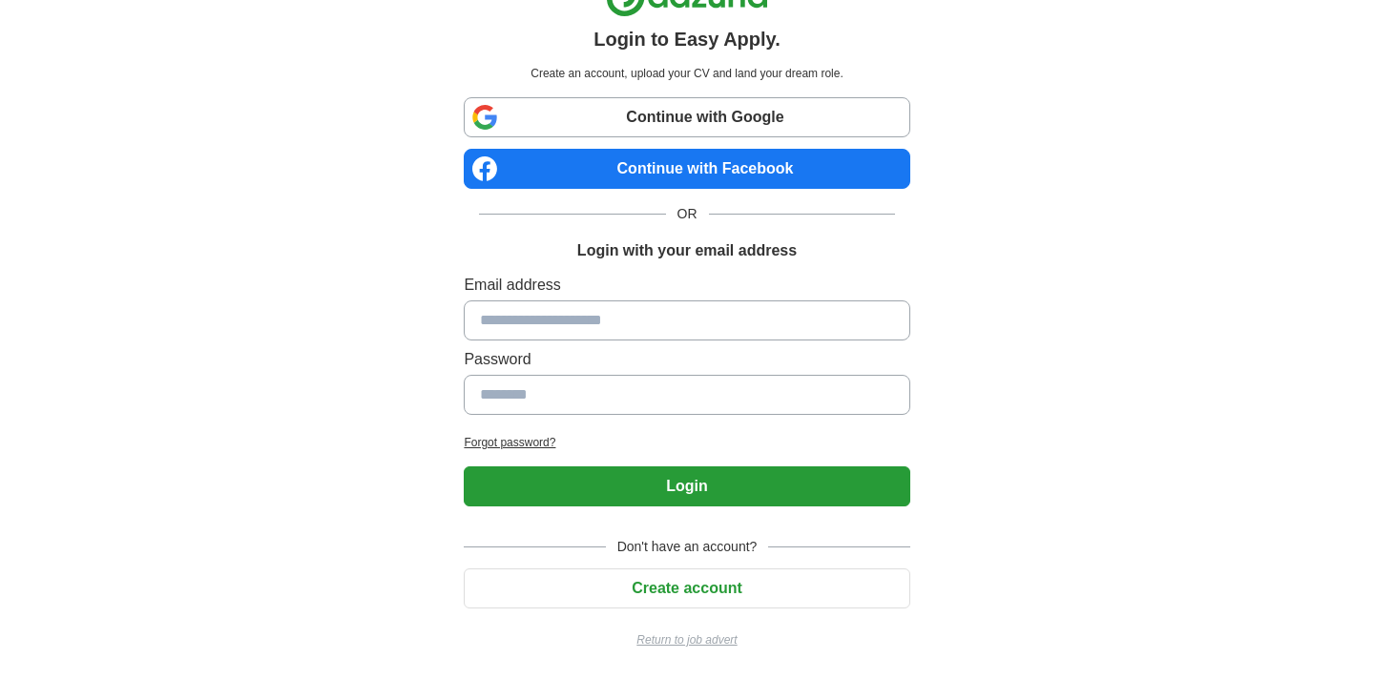 The image size is (1374, 679). What do you see at coordinates (686, 640) in the screenshot?
I see `p: Return to job advert` at bounding box center [686, 640].